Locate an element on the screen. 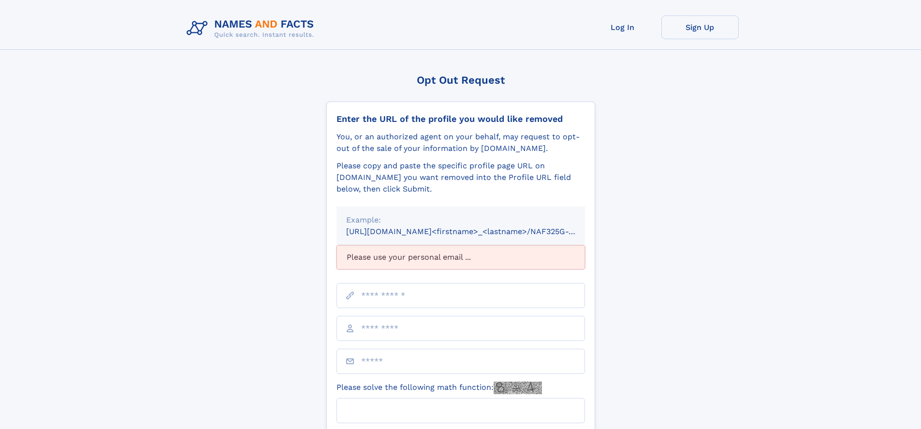  img: Logo Names and Facts is located at coordinates (252, 29).